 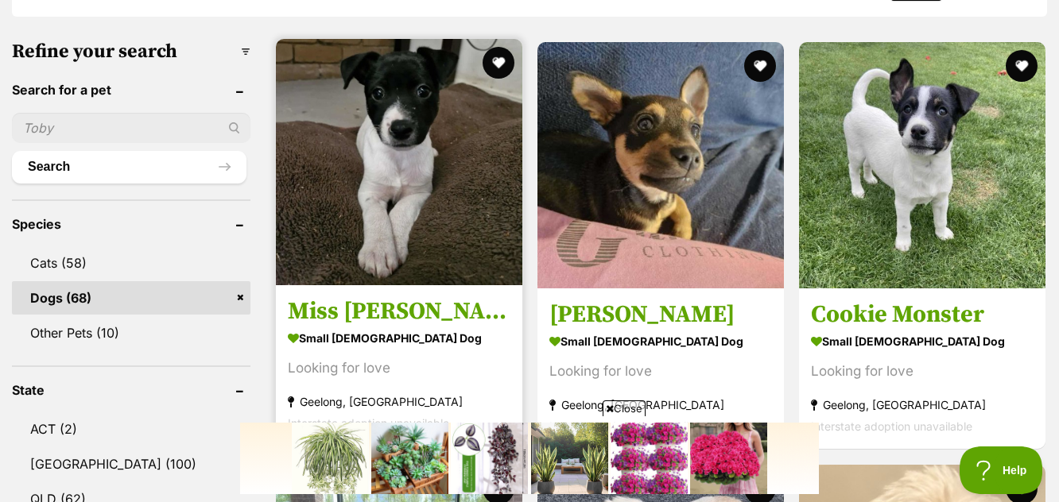 What do you see at coordinates (891, 427) in the screenshot?
I see `span: Interstate adoption unavailable` at bounding box center [891, 427].